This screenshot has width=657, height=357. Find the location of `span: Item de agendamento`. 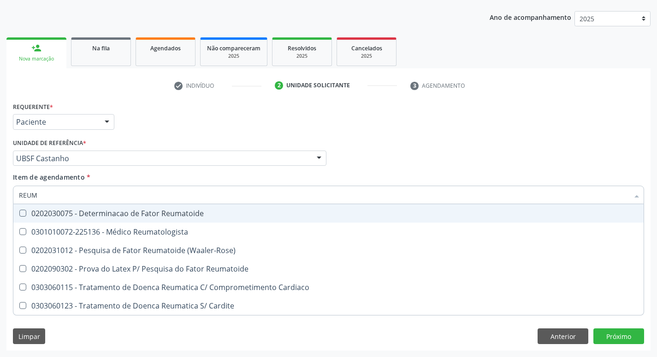

span: Item de agendamento is located at coordinates (49, 177).